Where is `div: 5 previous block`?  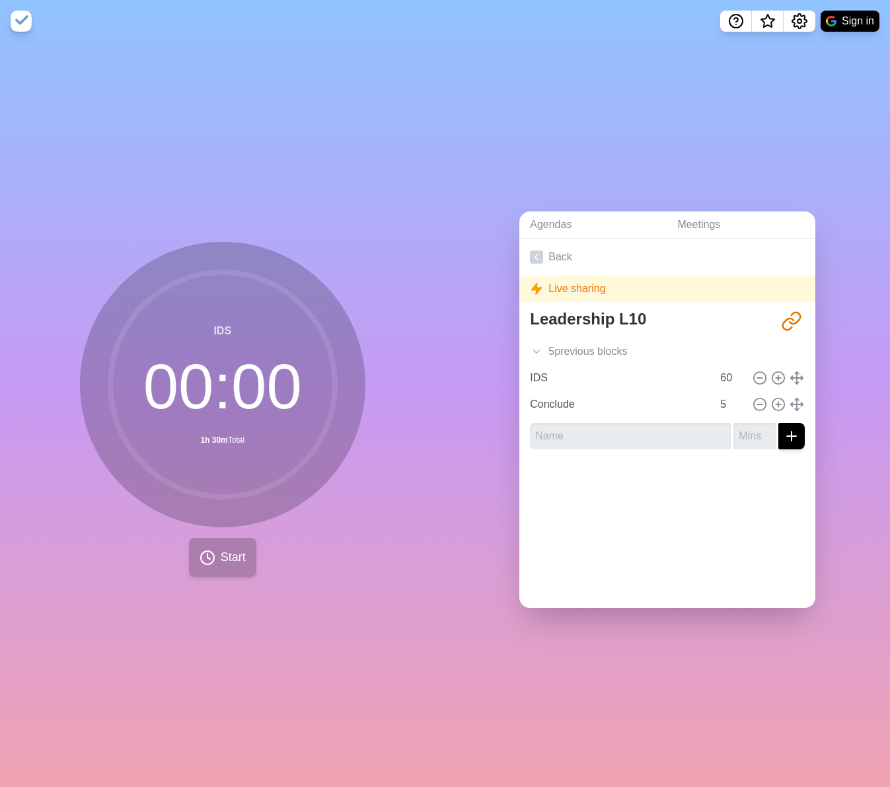
div: 5 previous block is located at coordinates (668, 352).